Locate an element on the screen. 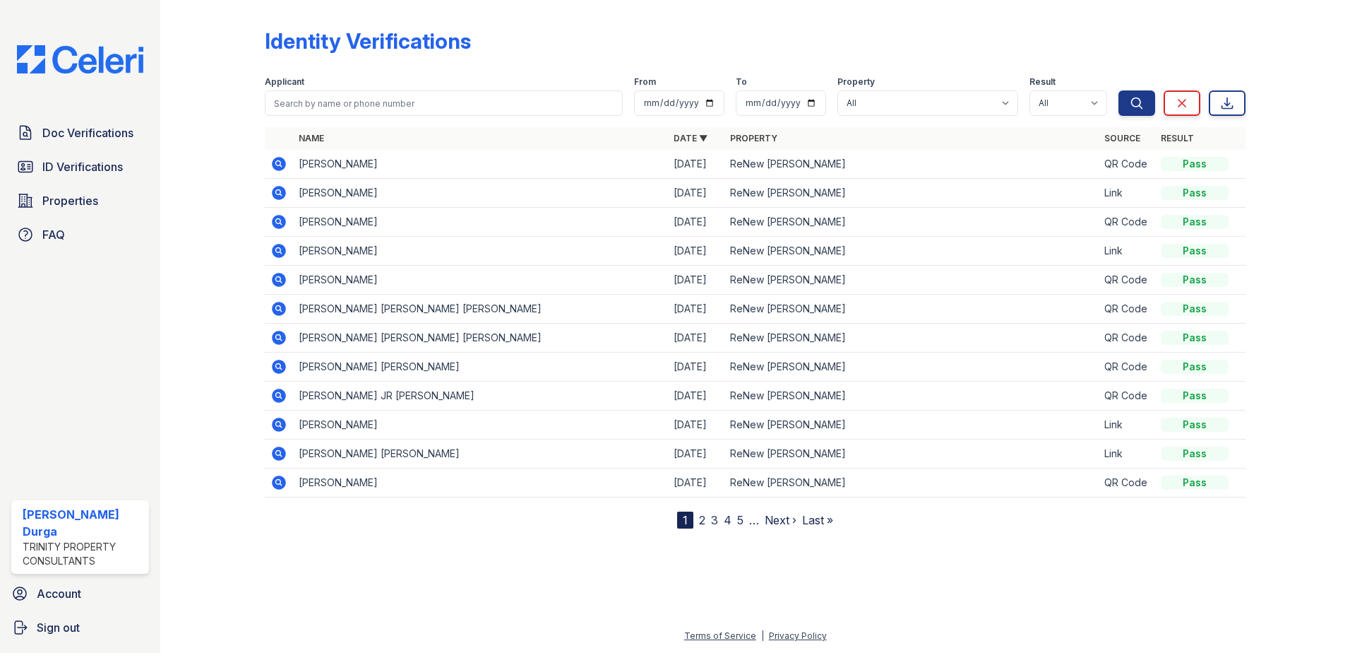 The width and height of the screenshot is (1350, 653). a: Last » is located at coordinates (818, 520).